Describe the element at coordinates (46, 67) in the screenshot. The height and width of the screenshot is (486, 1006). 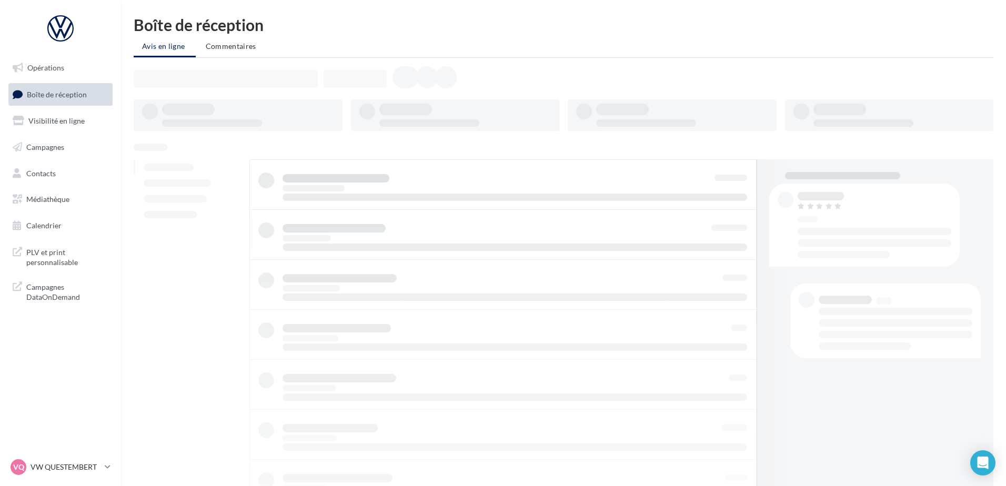
I see `span: Opérations` at that location.